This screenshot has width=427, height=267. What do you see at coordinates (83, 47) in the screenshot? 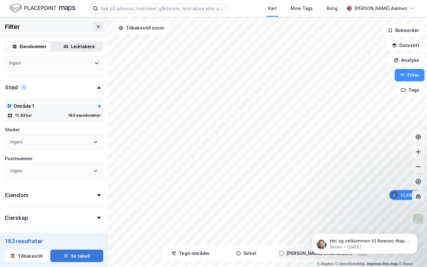
I see `div: Leietakere` at bounding box center [83, 47].